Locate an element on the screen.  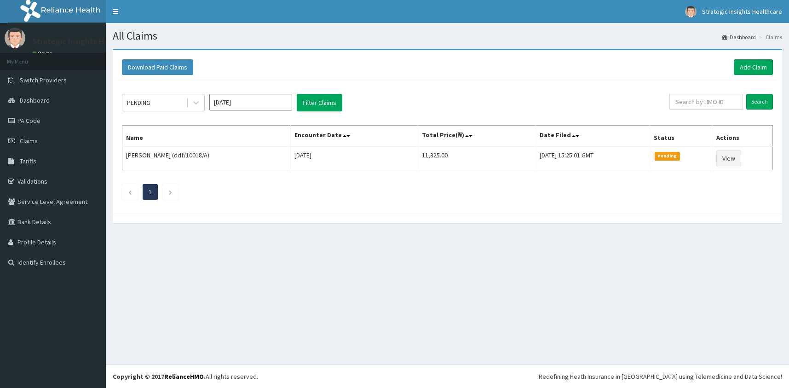
a: Next page is located at coordinates (170, 192).